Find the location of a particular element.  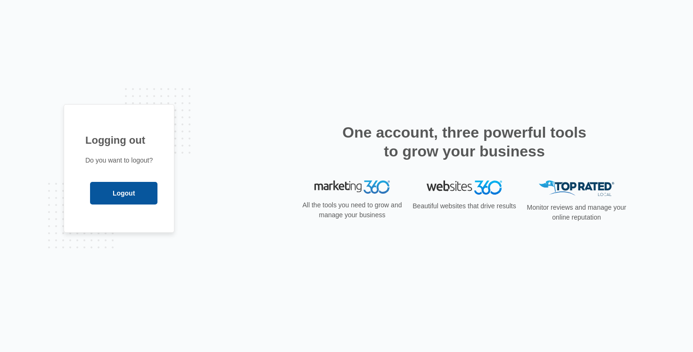

img: Marketing 360 is located at coordinates (352, 187).